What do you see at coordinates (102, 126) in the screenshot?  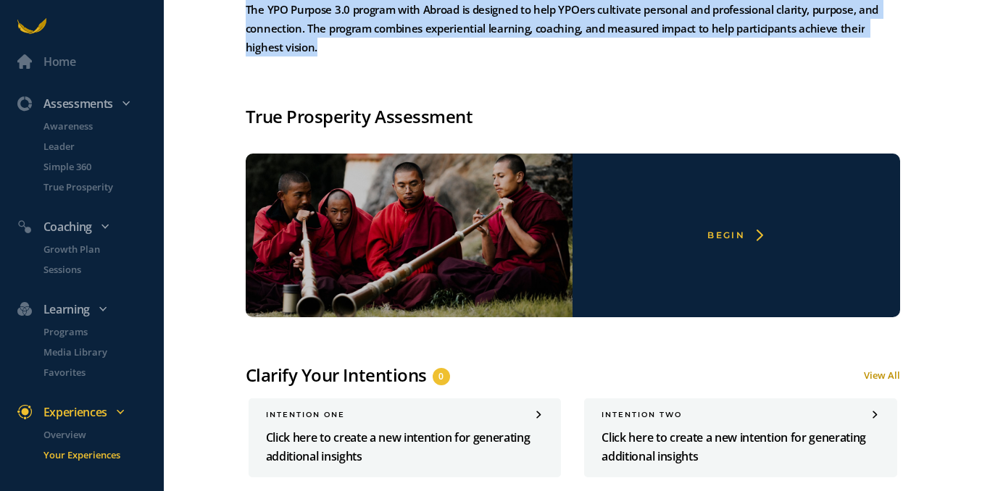 I see `p: Awareness` at bounding box center [102, 126].